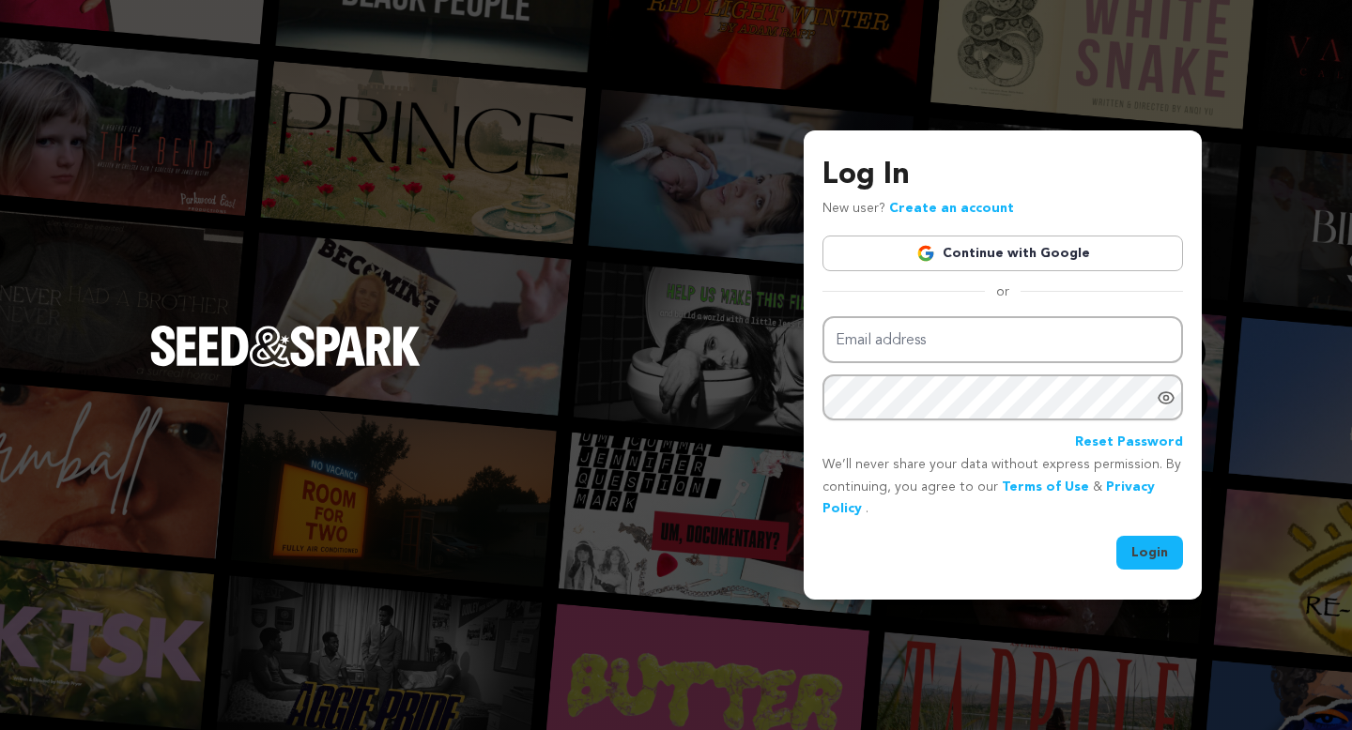 This screenshot has width=1352, height=730. Describe the element at coordinates (918, 209) in the screenshot. I see `p: New user?` at that location.